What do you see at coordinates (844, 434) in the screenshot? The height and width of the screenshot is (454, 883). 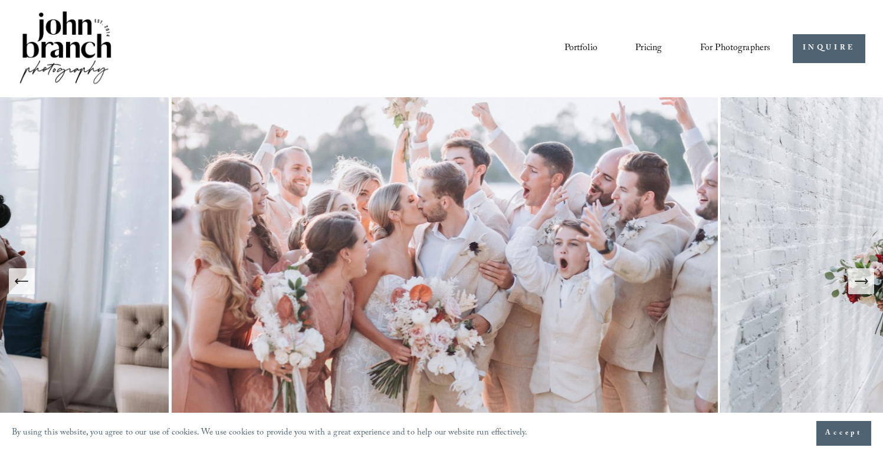 I see `span: Accept` at bounding box center [844, 434].